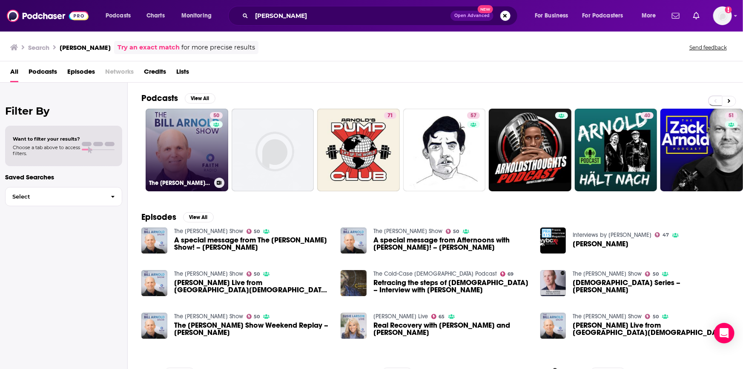 This screenshot has height=369, width=743. What do you see at coordinates (39, 47) in the screenshot?
I see `h3: Search` at bounding box center [39, 47].